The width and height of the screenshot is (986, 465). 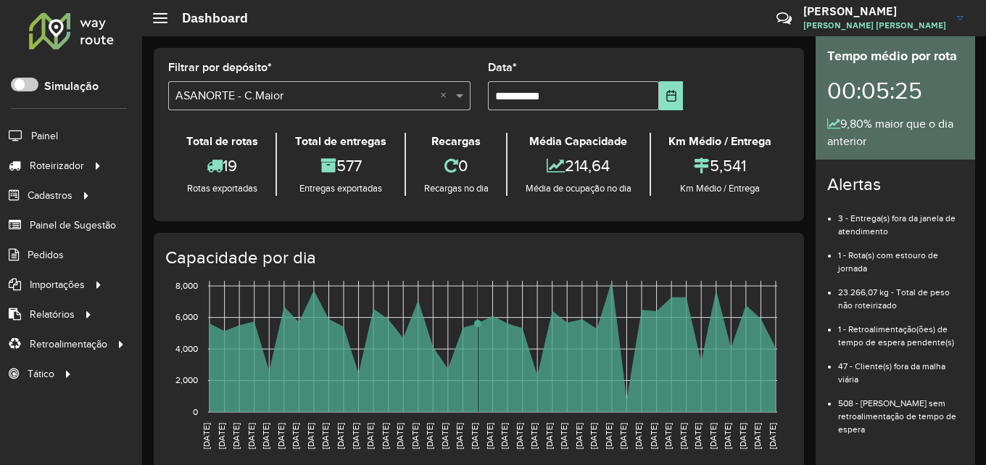 What do you see at coordinates (57, 165) in the screenshot?
I see `span: Roteirizador` at bounding box center [57, 165].